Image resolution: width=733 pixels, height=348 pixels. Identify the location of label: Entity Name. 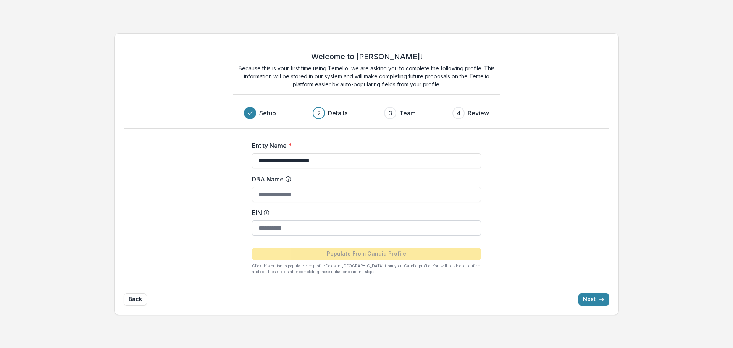
(364, 145).